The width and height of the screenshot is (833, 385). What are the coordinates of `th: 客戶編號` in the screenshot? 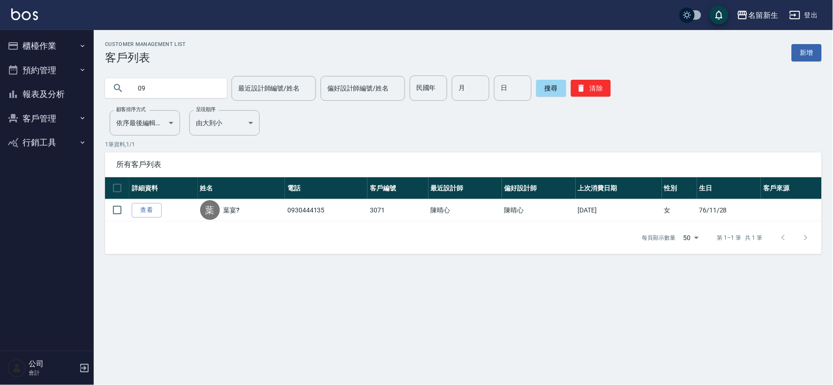 It's located at (398, 188).